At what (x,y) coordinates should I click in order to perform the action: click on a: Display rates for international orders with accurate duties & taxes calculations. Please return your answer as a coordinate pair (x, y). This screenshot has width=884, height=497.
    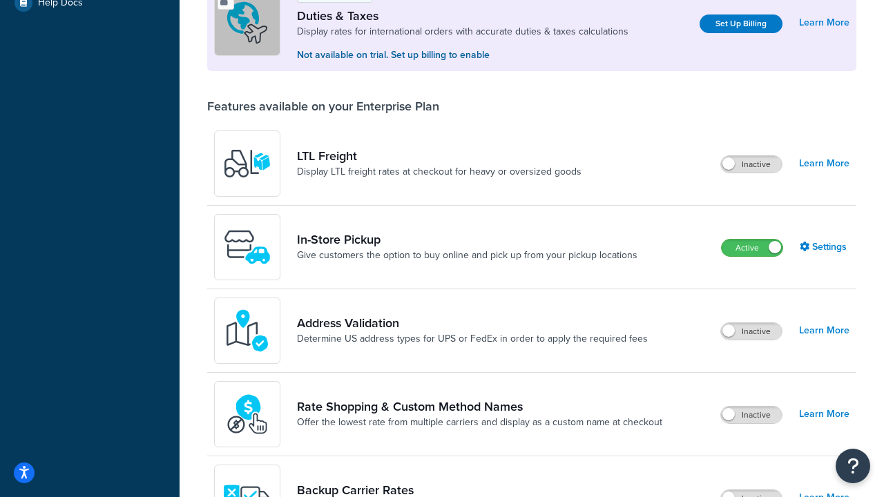
    Looking at the image, I should click on (463, 32).